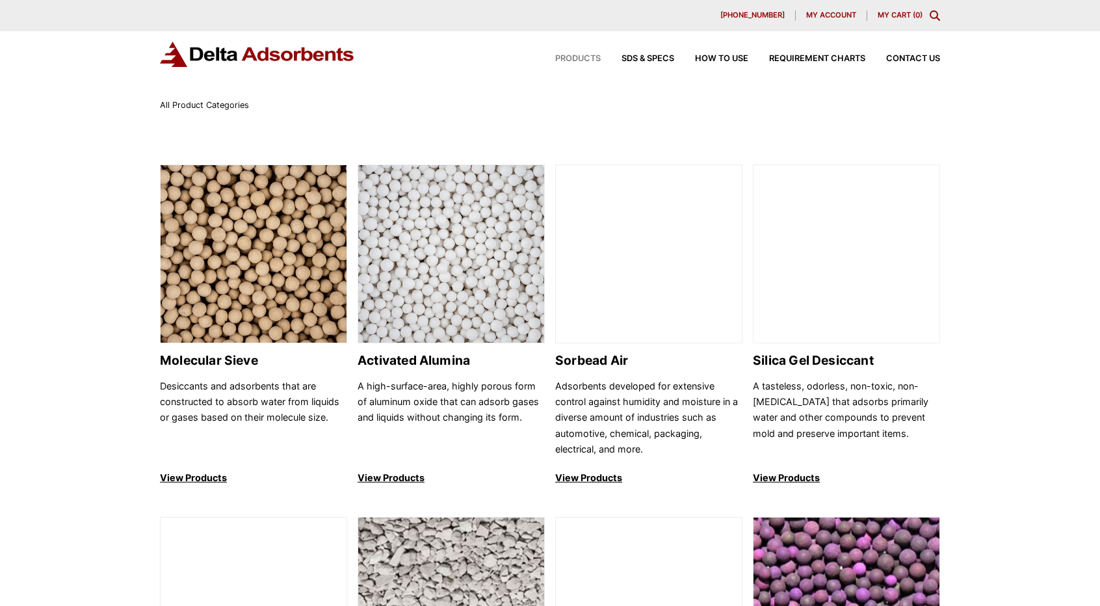 This screenshot has height=606, width=1100. What do you see at coordinates (847, 360) in the screenshot?
I see `h2: Silica Gel Desiccant` at bounding box center [847, 360].